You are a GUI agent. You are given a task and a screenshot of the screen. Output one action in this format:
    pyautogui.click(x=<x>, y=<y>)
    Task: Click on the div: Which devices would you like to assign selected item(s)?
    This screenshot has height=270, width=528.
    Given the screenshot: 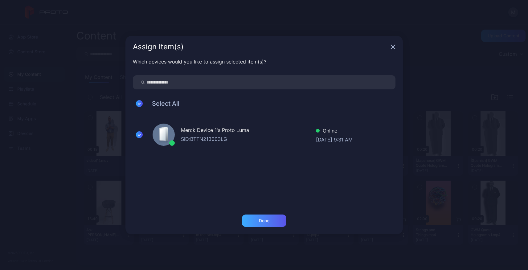 What is the action you would take?
    pyautogui.click(x=264, y=62)
    